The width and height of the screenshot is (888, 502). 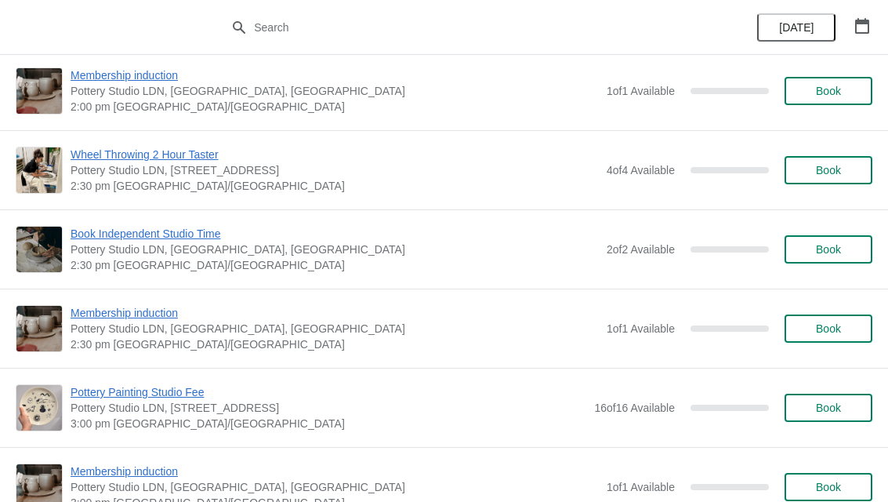 I want to click on img: Book Independent Studio Time | Pottery Studio LDN, London, UK | 2:30 pm Europe/London, so click(x=39, y=248).